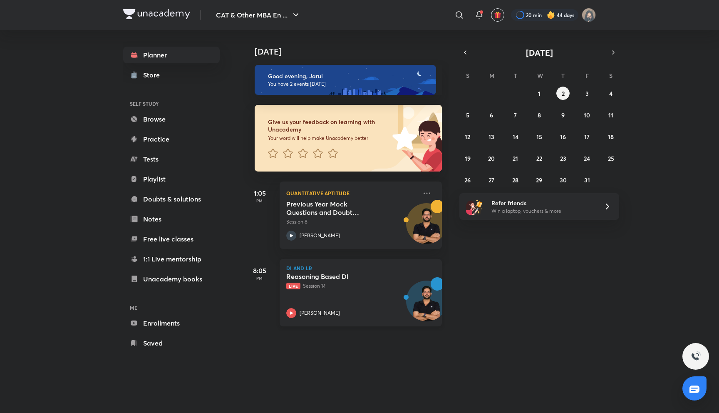 This screenshot has height=413, width=719. What do you see at coordinates (587, 75) in the screenshot?
I see `abbr: Friday` at bounding box center [587, 75].